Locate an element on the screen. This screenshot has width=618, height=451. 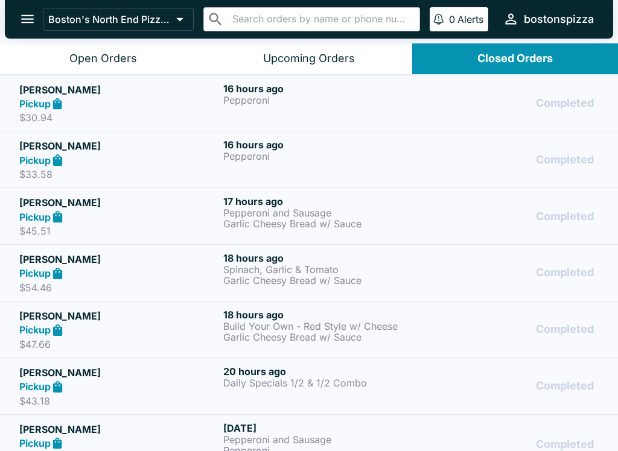
div: bostonspizza is located at coordinates (558, 19).